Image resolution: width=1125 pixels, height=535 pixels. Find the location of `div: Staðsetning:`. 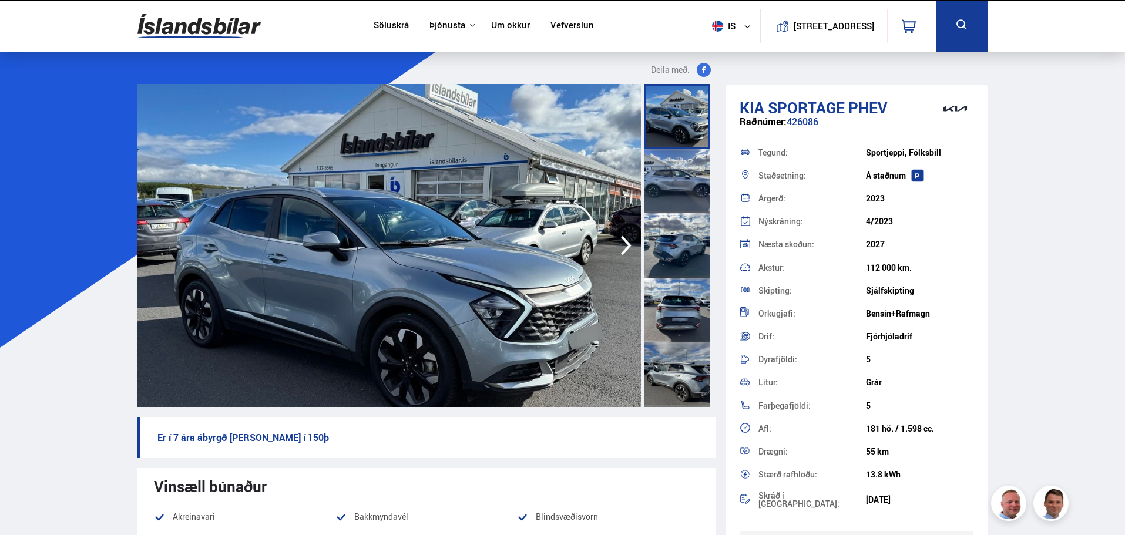

div: Staðsetning: is located at coordinates (812, 176).